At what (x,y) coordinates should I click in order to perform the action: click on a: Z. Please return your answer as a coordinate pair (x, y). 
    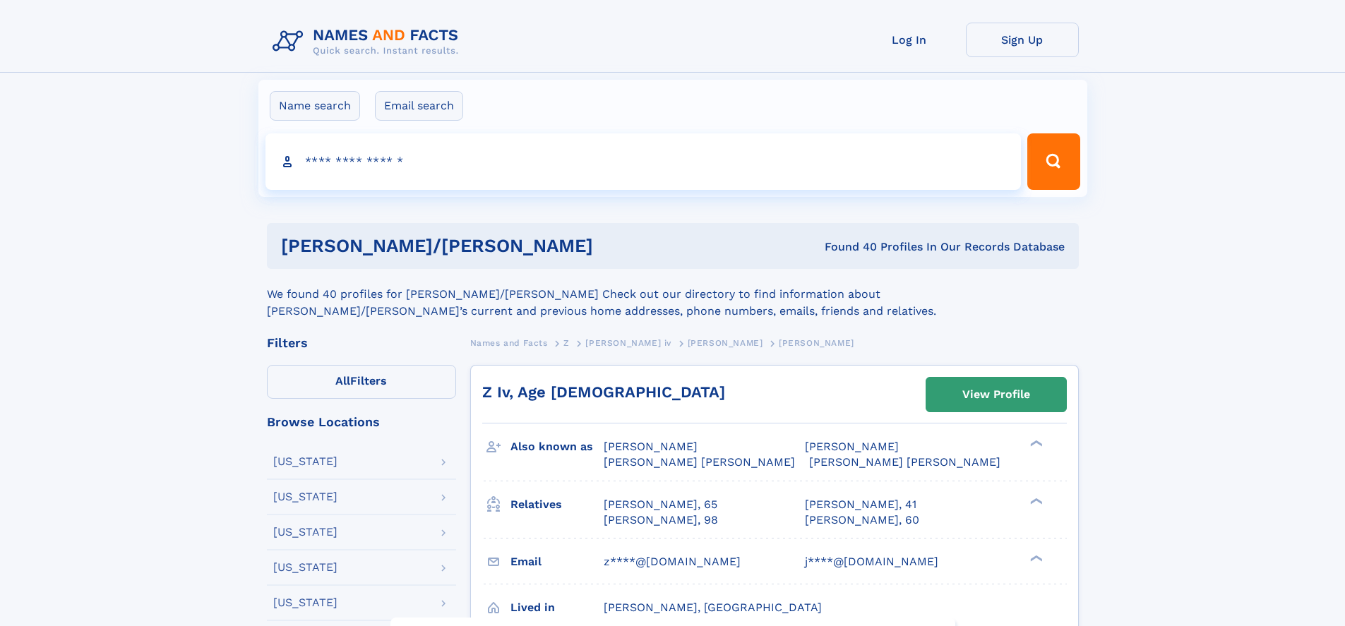
    Looking at the image, I should click on (566, 342).